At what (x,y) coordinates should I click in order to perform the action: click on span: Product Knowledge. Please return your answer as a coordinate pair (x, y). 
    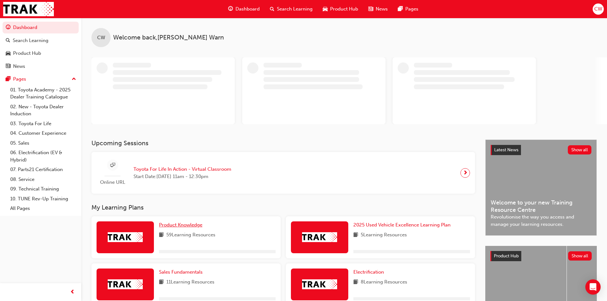
    Looking at the image, I should click on (181, 225).